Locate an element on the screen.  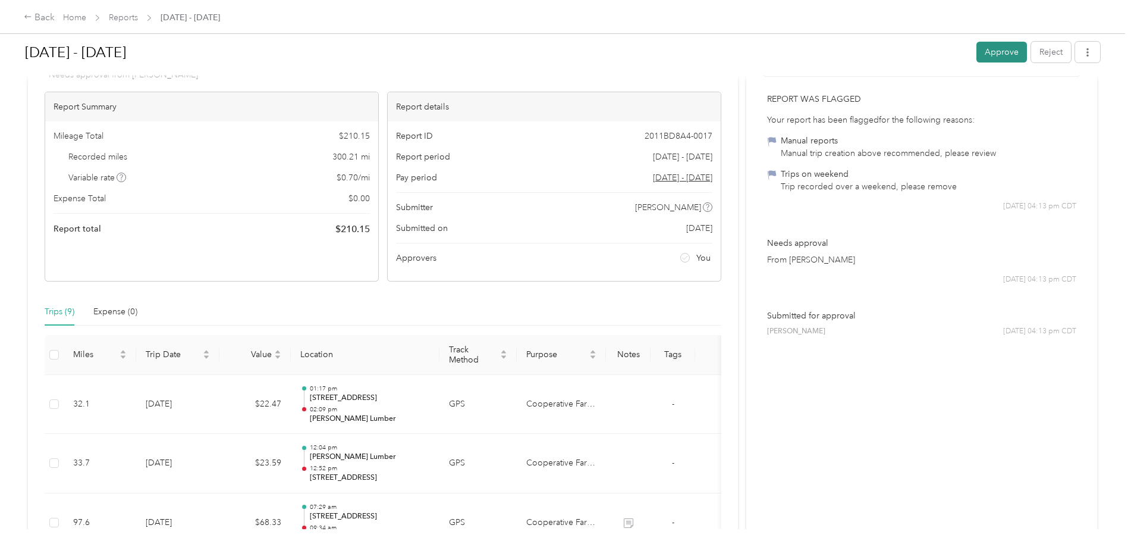
span: Miles is located at coordinates (95, 354).